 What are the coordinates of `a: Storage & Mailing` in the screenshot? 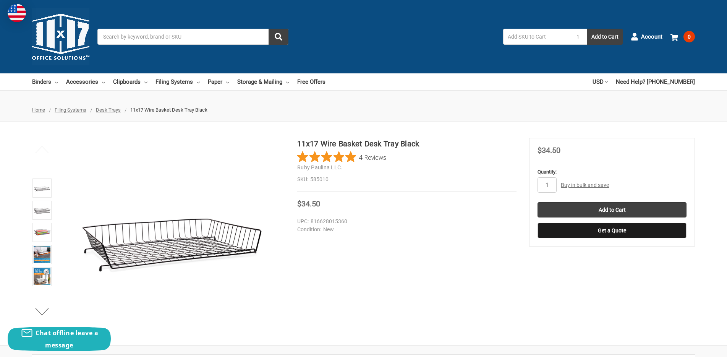 It's located at (263, 82).